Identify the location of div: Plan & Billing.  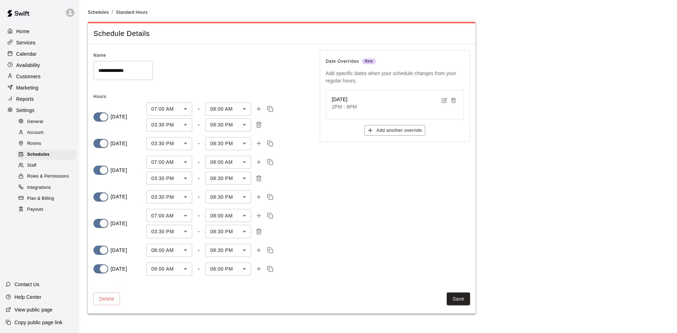
(47, 199).